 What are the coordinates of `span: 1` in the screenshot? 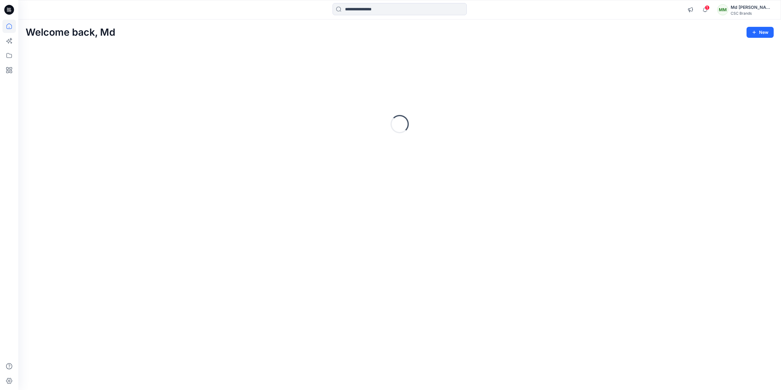 It's located at (708, 8).